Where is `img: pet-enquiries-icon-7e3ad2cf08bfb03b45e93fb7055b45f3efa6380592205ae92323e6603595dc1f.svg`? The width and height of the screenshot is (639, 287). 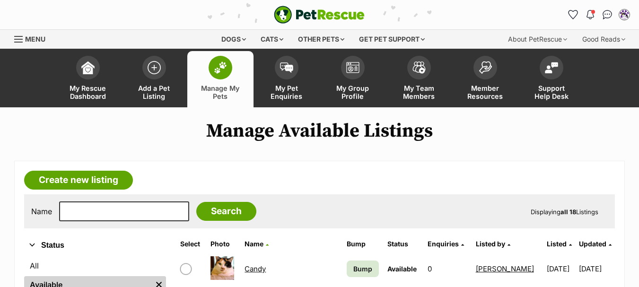
img: pet-enquiries-icon-7e3ad2cf08bfb03b45e93fb7055b45f3efa6380592205ae92323e6603595dc1f.svg is located at coordinates (287, 68).